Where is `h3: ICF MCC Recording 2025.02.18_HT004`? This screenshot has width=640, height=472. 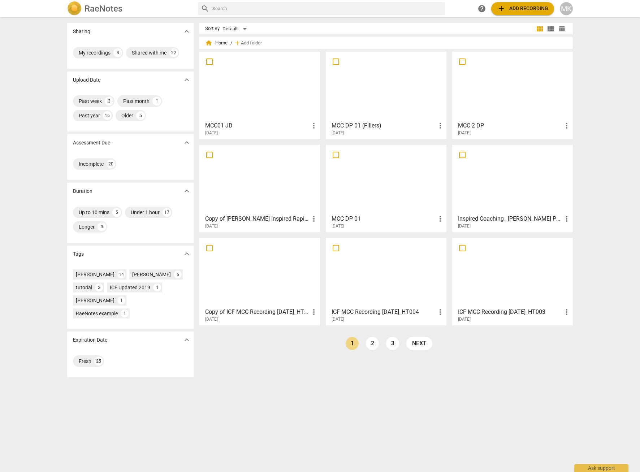
h3: ICF MCC Recording 2025.02.18_HT004 is located at coordinates (384, 312).